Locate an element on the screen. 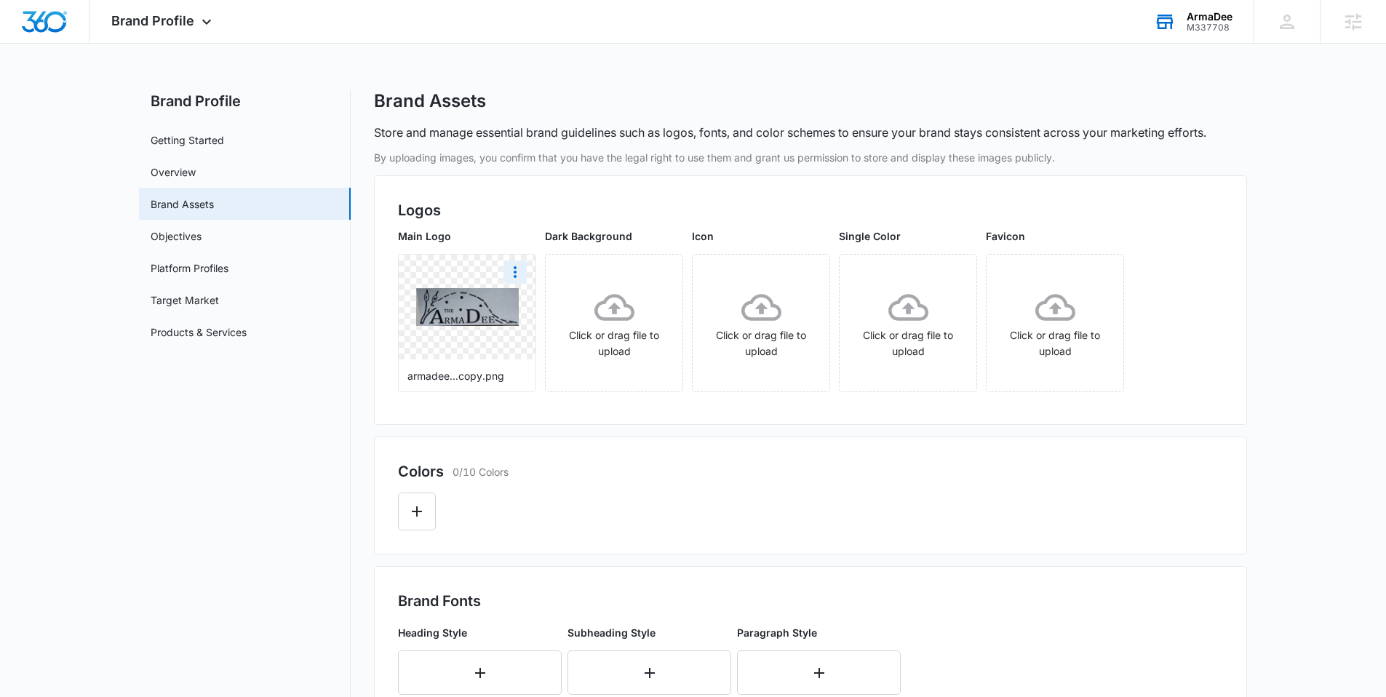 The width and height of the screenshot is (1386, 697). p: Single Color is located at coordinates (908, 236).